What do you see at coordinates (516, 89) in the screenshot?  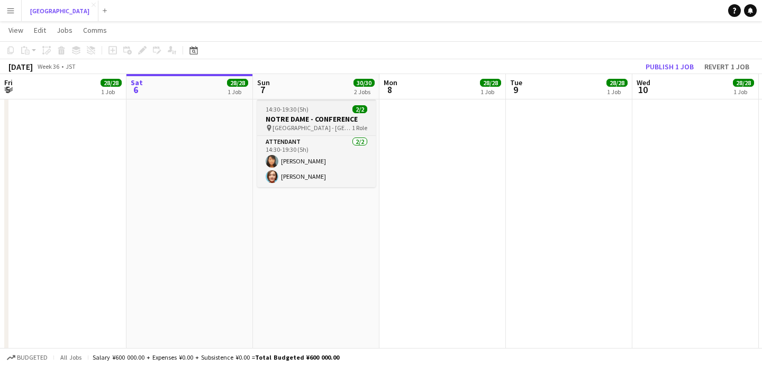 I see `span: 9` at bounding box center [516, 89].